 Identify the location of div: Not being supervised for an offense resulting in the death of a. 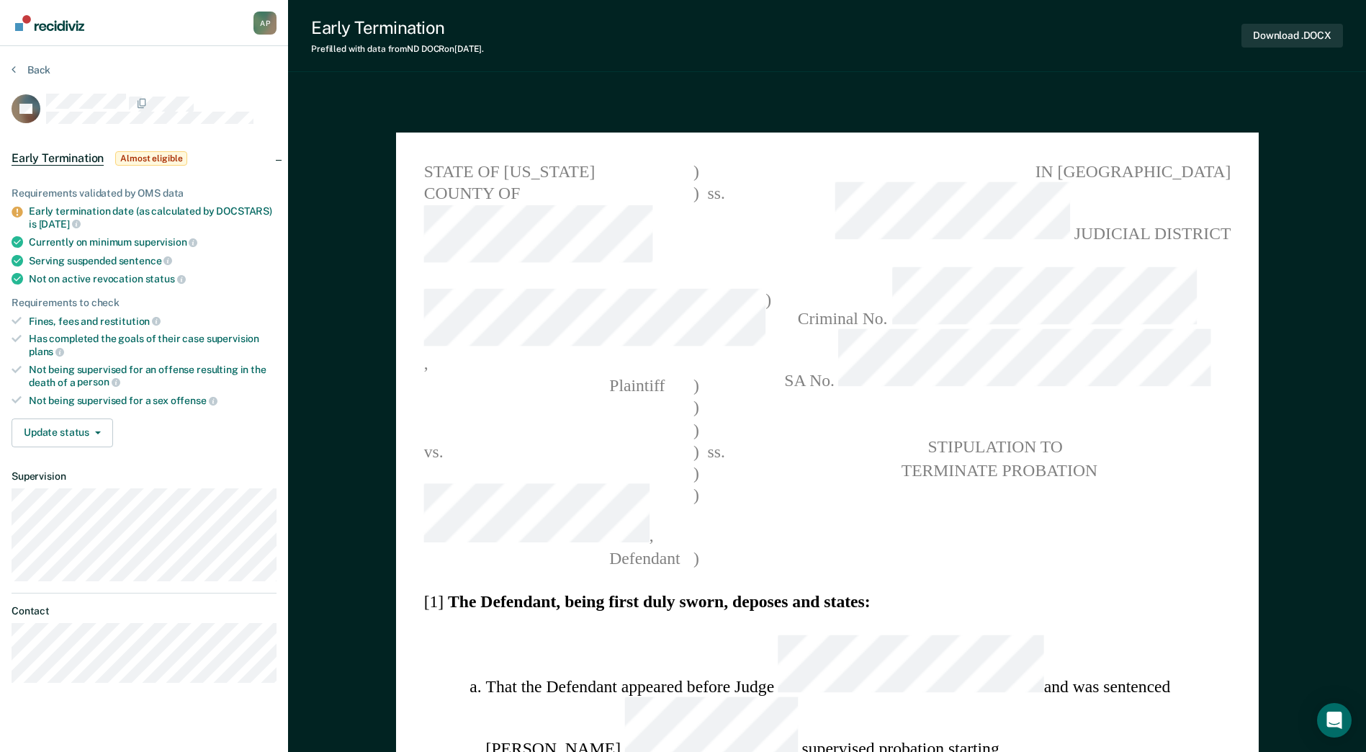
(153, 376).